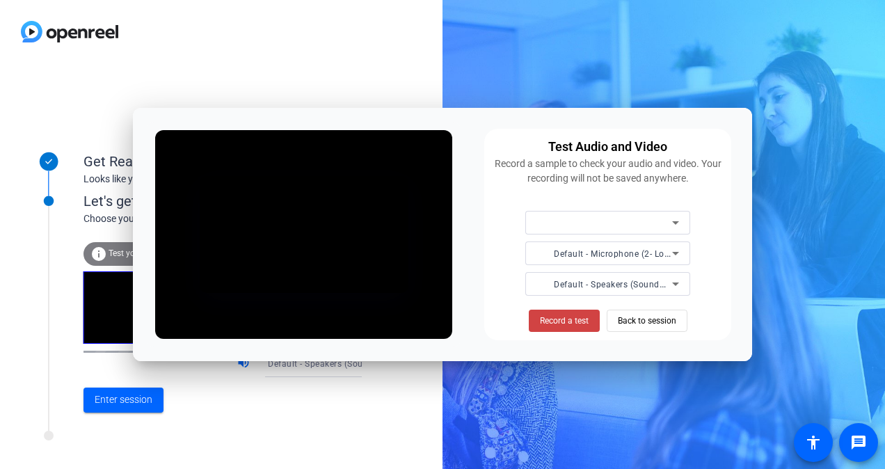 This screenshot has width=885, height=469. What do you see at coordinates (564, 321) in the screenshot?
I see `button: Record a test` at bounding box center [564, 321].